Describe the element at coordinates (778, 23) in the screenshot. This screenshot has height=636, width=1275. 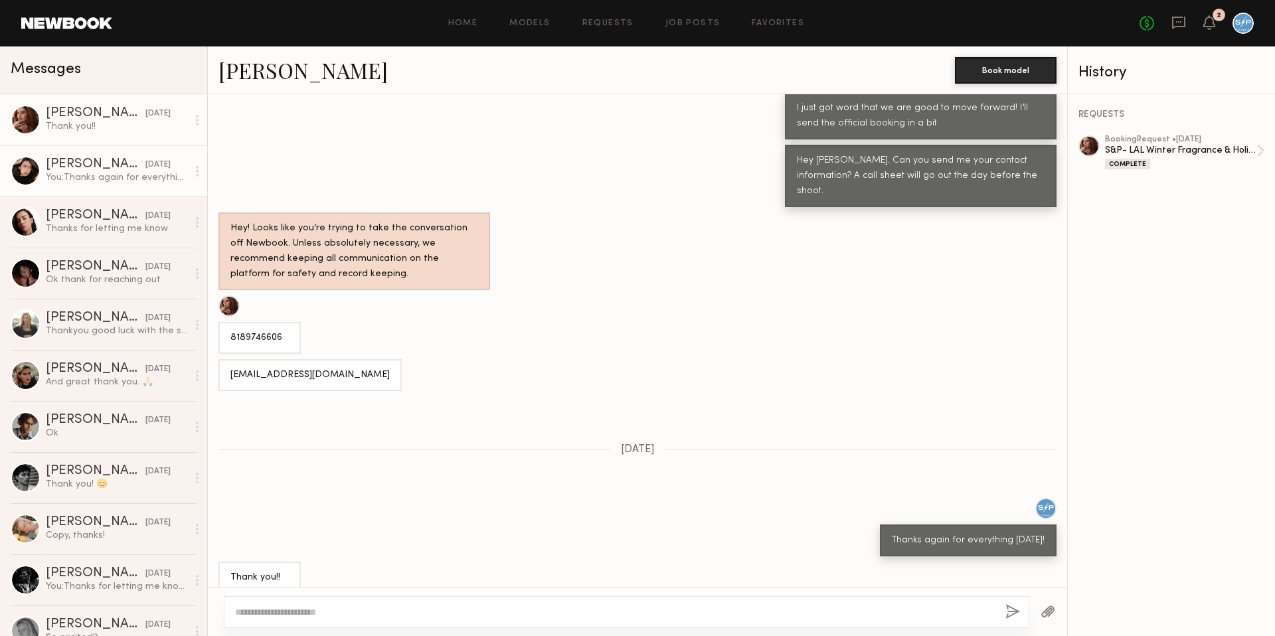
I see `a: Favorites` at that location.